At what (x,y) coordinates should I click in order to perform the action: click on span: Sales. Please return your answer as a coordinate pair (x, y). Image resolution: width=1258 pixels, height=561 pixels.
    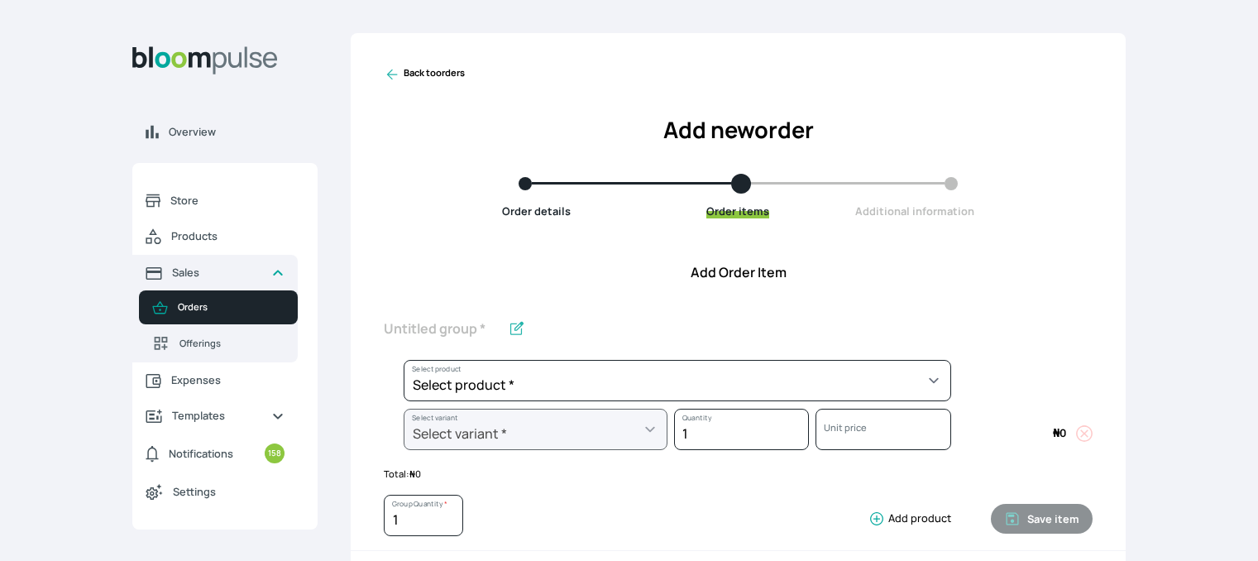
    Looking at the image, I should click on (215, 272).